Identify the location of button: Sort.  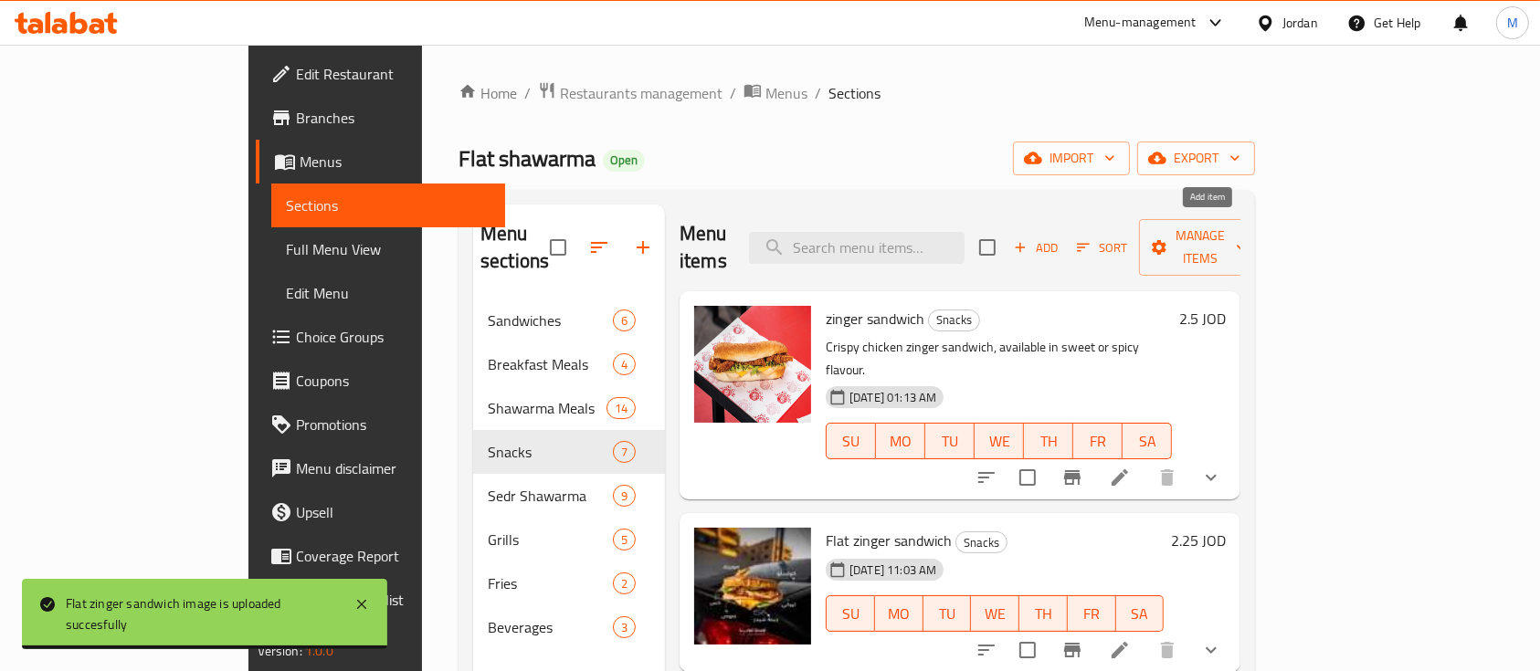
(1102, 248).